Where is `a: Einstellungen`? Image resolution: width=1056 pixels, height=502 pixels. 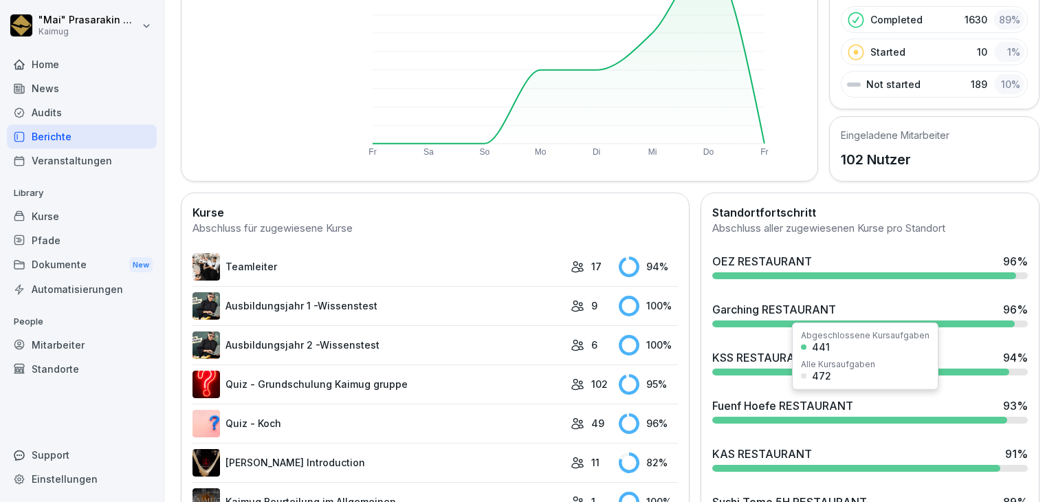 a: Einstellungen is located at coordinates (82, 478).